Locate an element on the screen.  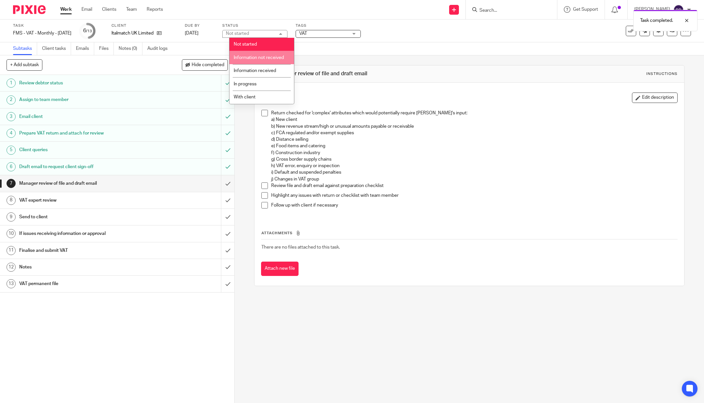
a: Clients is located at coordinates (109, 9).